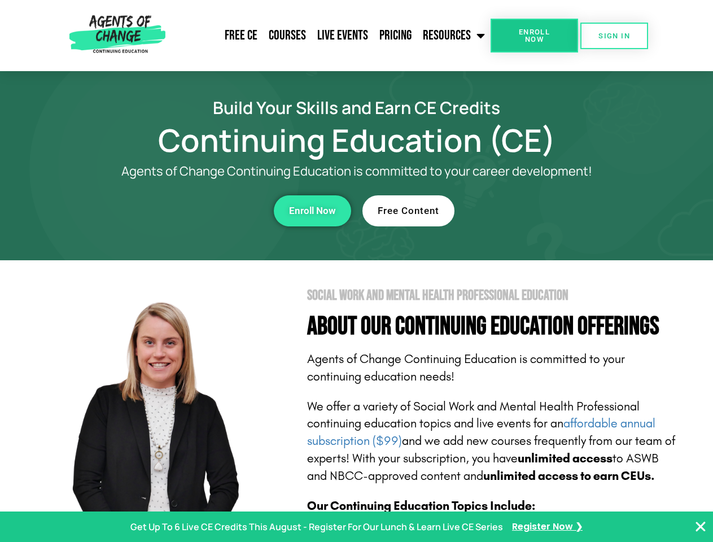  Describe the element at coordinates (357, 171) in the screenshot. I see `p: Agents of Change Continuing Education is committed to your career development!` at that location.